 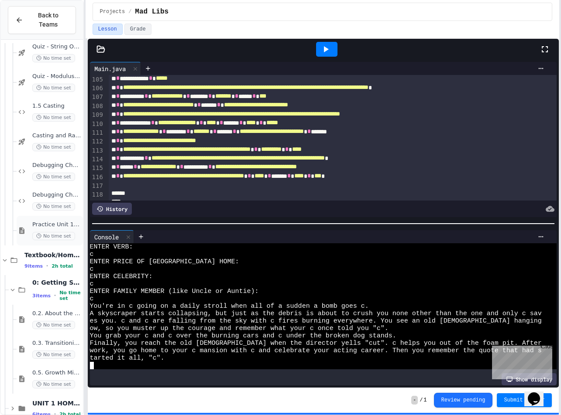 What do you see at coordinates (121, 277) in the screenshot?
I see `span: ENTER CELEBRITY:` at bounding box center [121, 277].